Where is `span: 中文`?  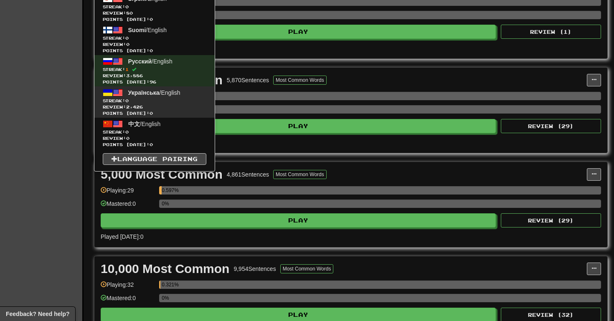 span: 中文 is located at coordinates (134, 124).